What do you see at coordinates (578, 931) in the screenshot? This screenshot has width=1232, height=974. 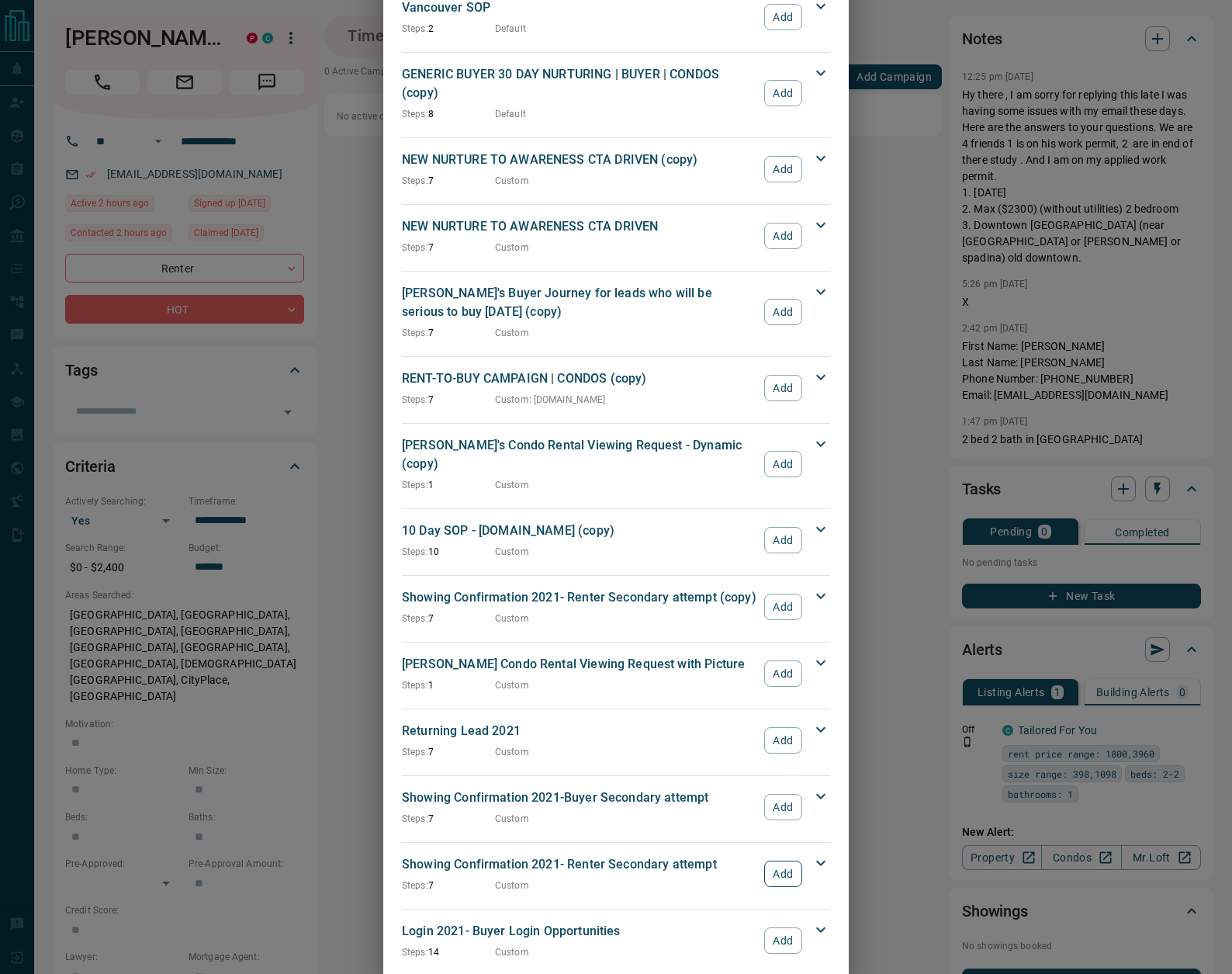 I see `p: Login 2021- Buyer Login Opportunities` at bounding box center [578, 931].